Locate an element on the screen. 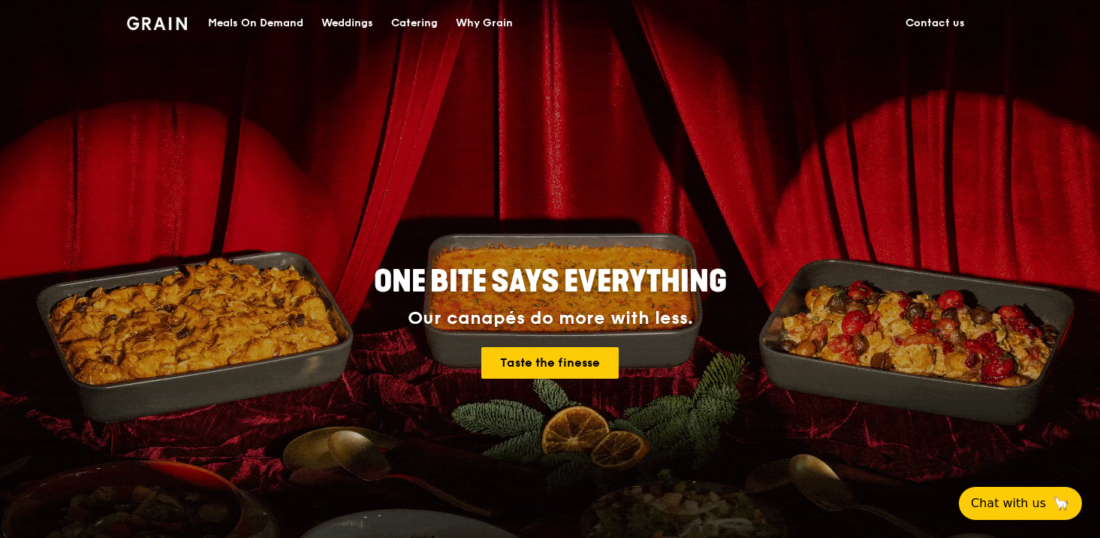 This screenshot has width=1100, height=538. a: Taste the finesse is located at coordinates (550, 363).